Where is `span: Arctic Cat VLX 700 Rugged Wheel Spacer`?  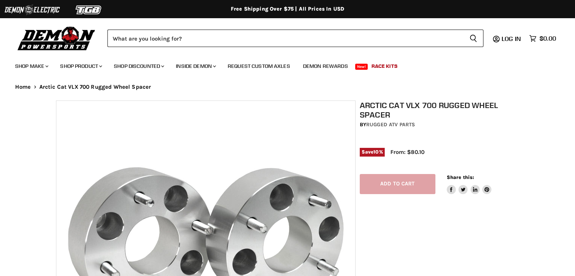 span: Arctic Cat VLX 700 Rugged Wheel Spacer is located at coordinates (95, 87).